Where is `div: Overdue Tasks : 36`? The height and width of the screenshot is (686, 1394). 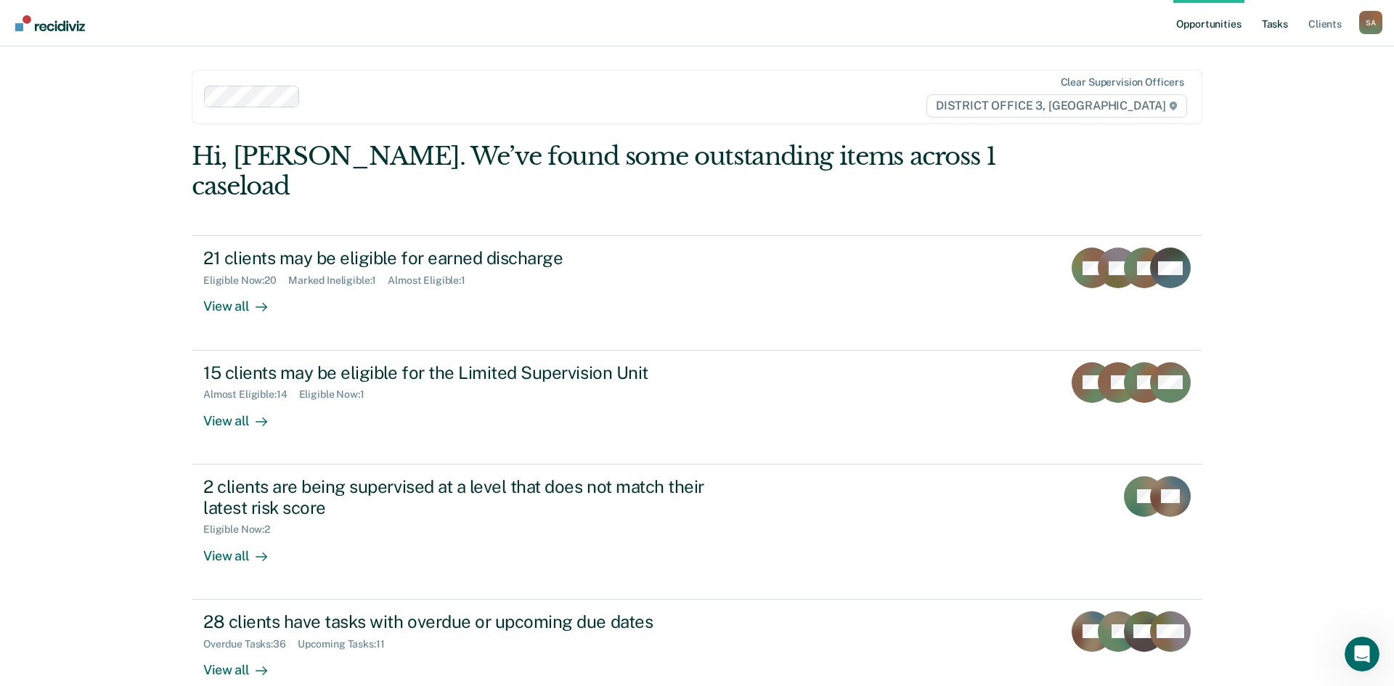 div: Overdue Tasks : 36 is located at coordinates (250, 644).